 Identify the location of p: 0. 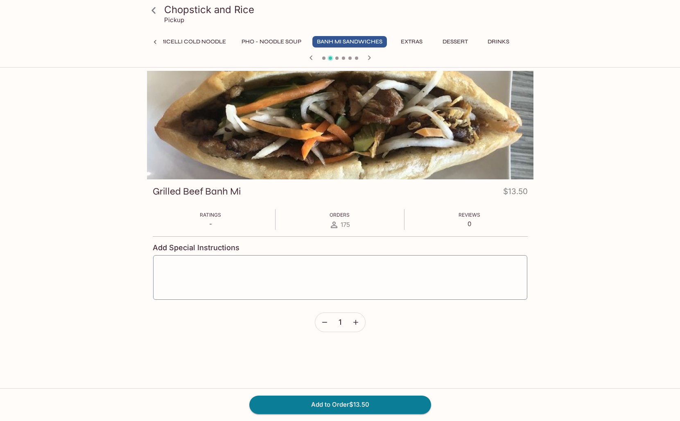
(469, 223).